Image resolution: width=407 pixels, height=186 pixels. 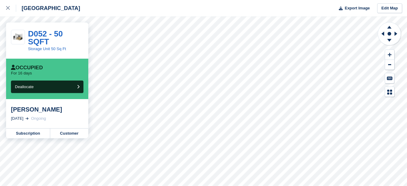 I want to click on button: Zoom Out, so click(x=390, y=65).